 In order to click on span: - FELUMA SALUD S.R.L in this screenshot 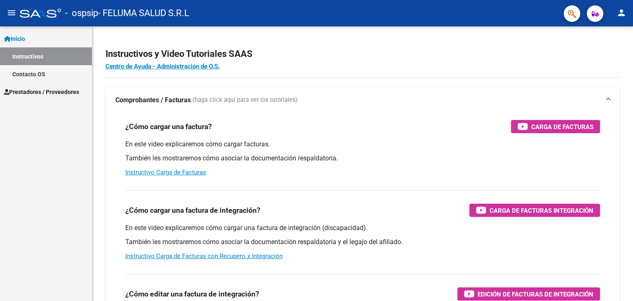, I will do `click(143, 13)`.